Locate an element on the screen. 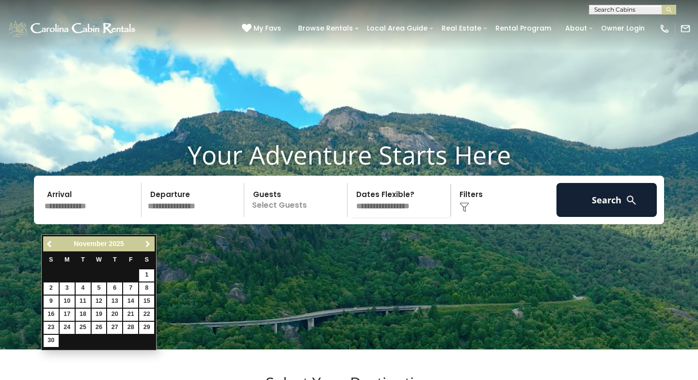 This screenshot has width=698, height=380. img: mail-regular-white.png is located at coordinates (686, 29).